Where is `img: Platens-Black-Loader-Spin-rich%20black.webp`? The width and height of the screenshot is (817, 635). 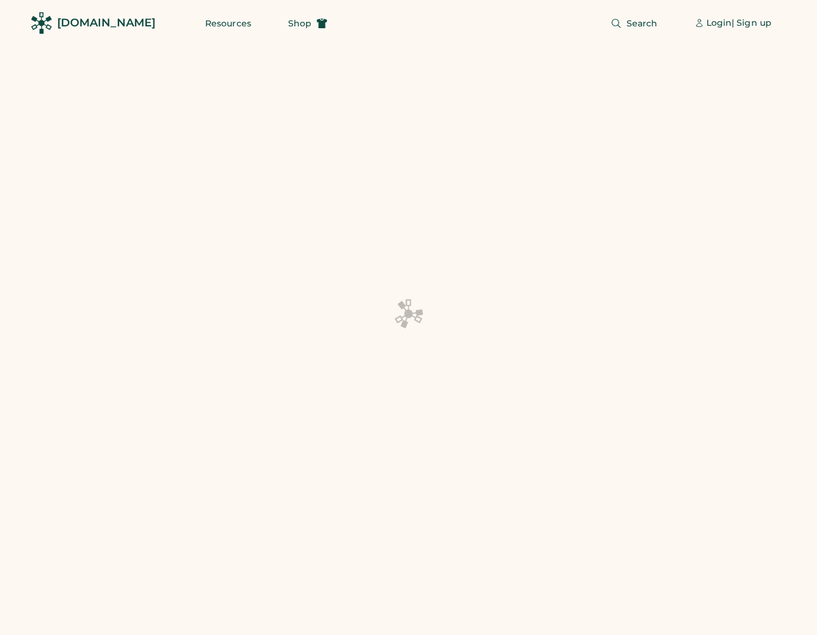
img: Platens-Black-Loader-Spin-rich%20black.webp is located at coordinates (408, 314).